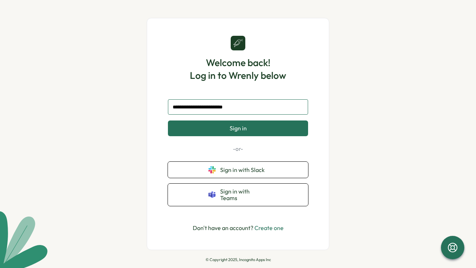  Describe the element at coordinates (269, 228) in the screenshot. I see `a: Create one` at that location.